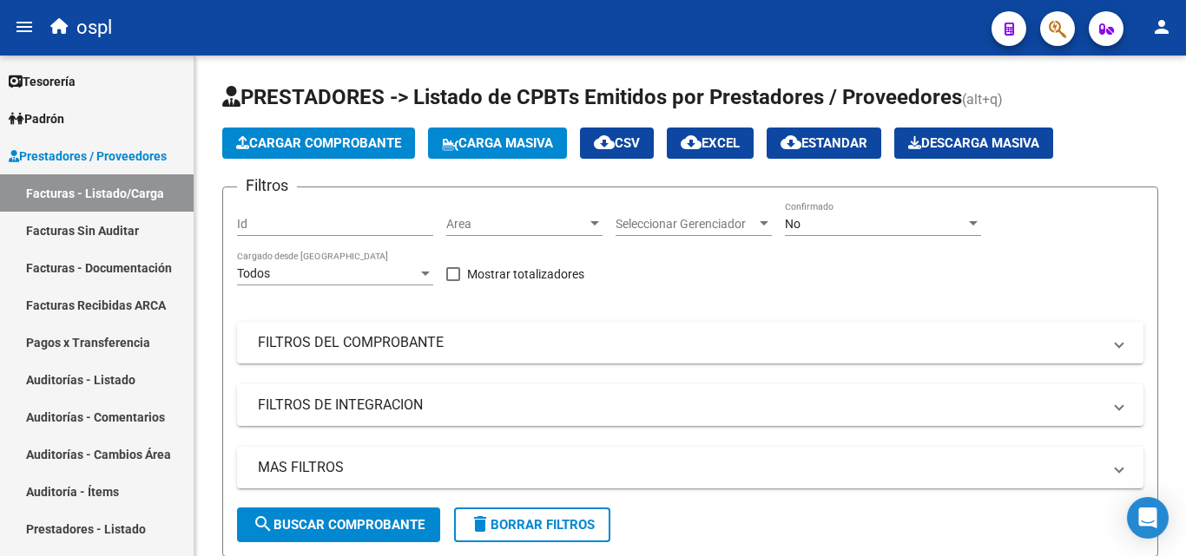 This screenshot has height=556, width=1186. What do you see at coordinates (253, 273) in the screenshot?
I see `span: Todos` at bounding box center [253, 273].